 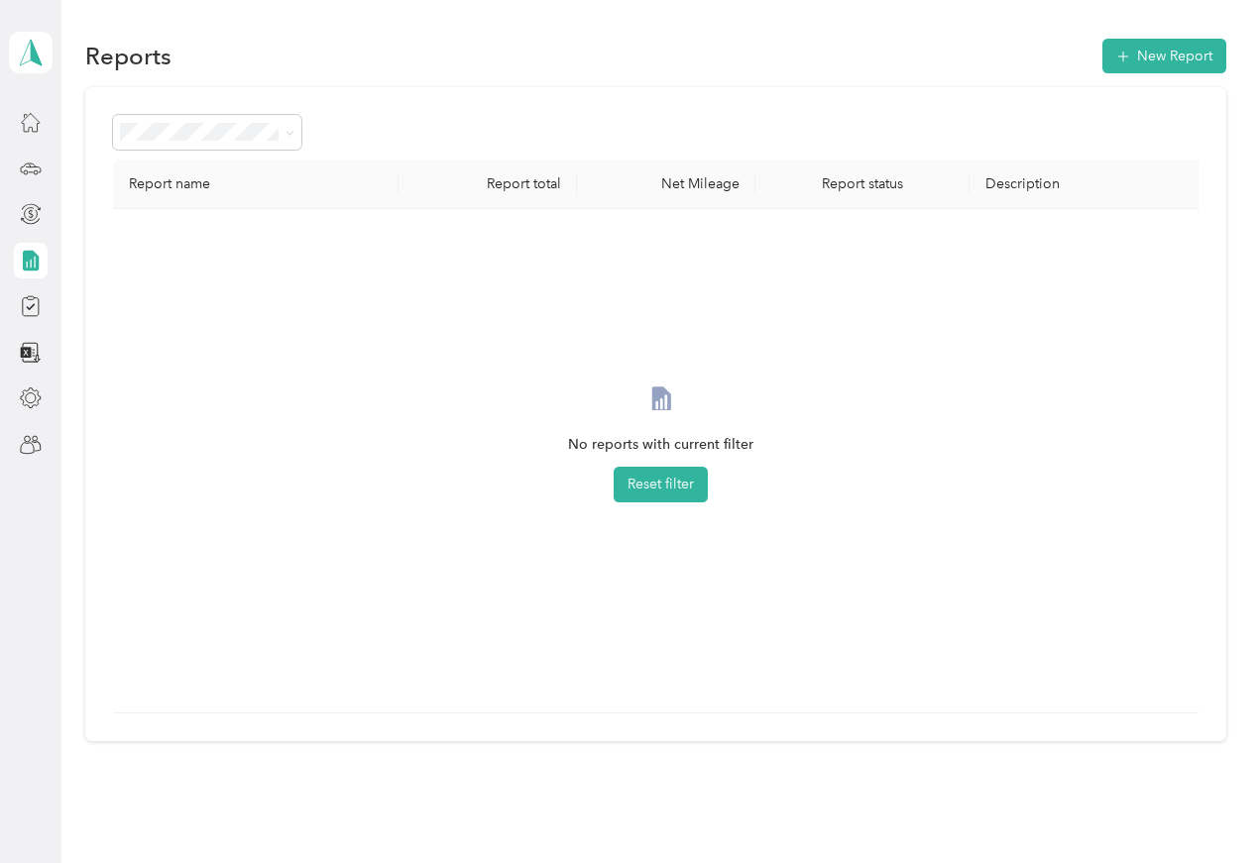 I want to click on button: New Report, so click(x=1164, y=56).